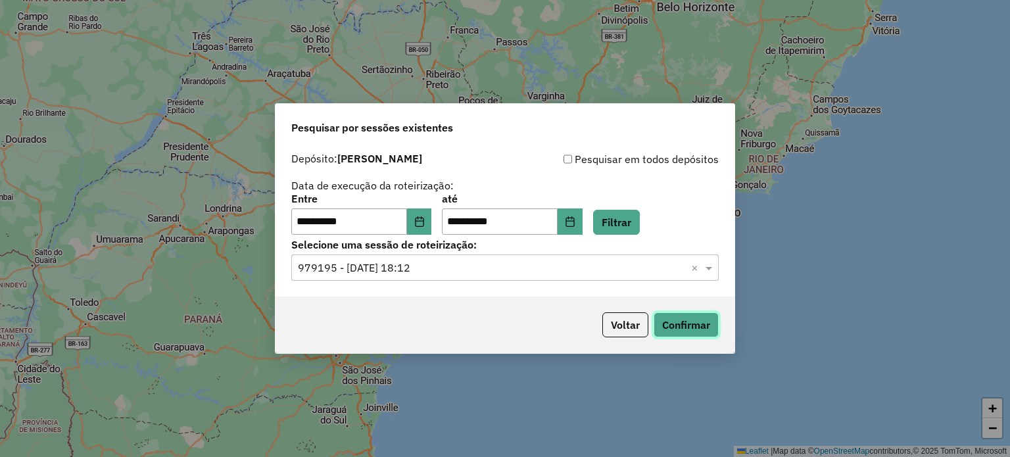  What do you see at coordinates (505, 245) in the screenshot?
I see `label: Selecione uma sessão de roteirização:` at bounding box center [505, 245].